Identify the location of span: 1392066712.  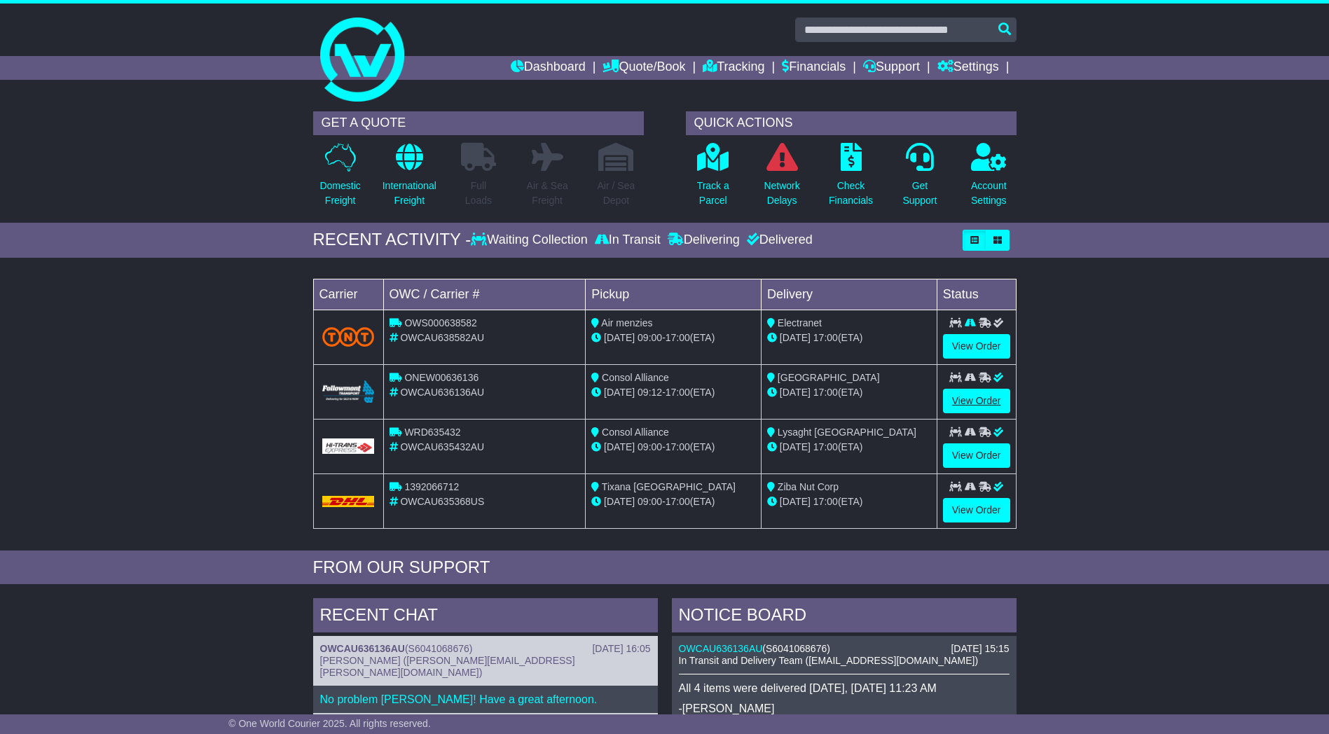
(432, 487).